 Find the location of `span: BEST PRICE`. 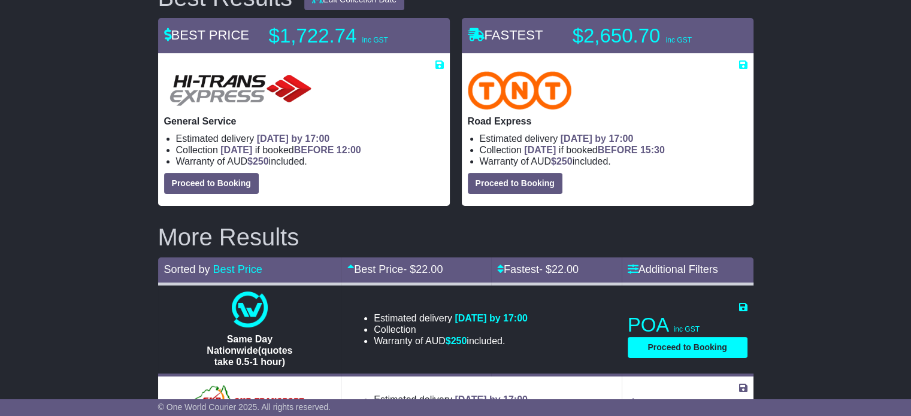

span: BEST PRICE is located at coordinates (207, 35).